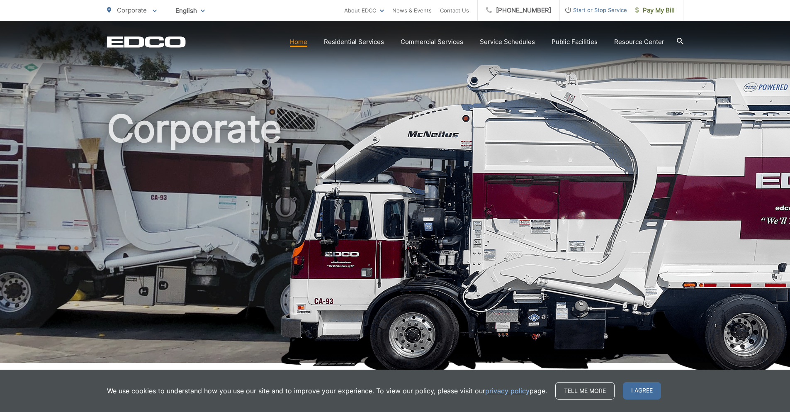  Describe the element at coordinates (507, 391) in the screenshot. I see `a: privacy policy` at that location.